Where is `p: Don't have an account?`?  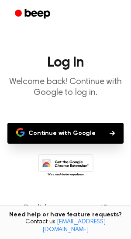 p: Don't have an account? is located at coordinates (65, 214).